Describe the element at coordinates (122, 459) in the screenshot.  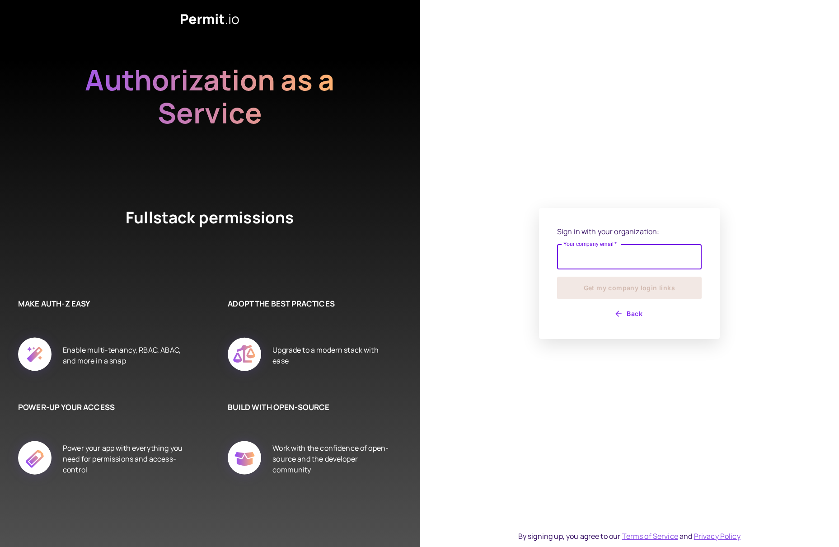
I see `div: Power your app with everything you need for permissions and access-control` at that location.